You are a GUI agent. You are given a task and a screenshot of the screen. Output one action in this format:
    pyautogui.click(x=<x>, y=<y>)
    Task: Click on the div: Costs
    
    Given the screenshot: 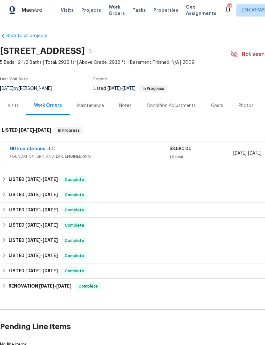 What is the action you would take?
    pyautogui.click(x=217, y=106)
    